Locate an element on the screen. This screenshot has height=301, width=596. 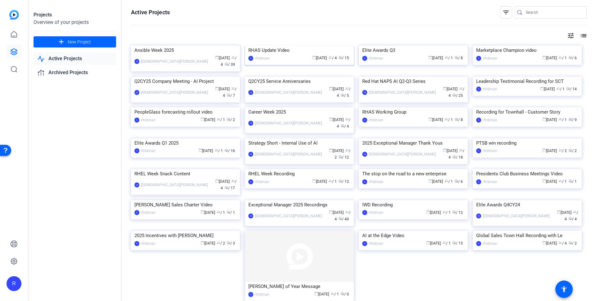
span: / 12 is located at coordinates (343, 181).